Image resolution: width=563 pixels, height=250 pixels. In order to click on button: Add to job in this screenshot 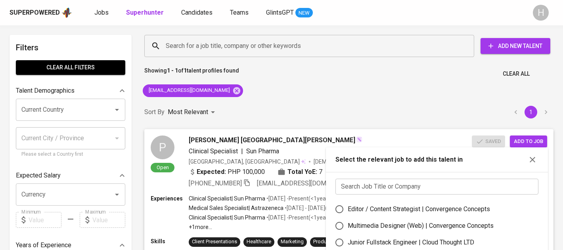, I will do `click(529, 142)`.